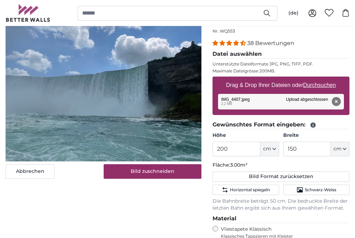 The image size is (355, 238). Describe the element at coordinates (320, 190) in the screenshot. I see `span: Schwarz-Weiss` at that location.